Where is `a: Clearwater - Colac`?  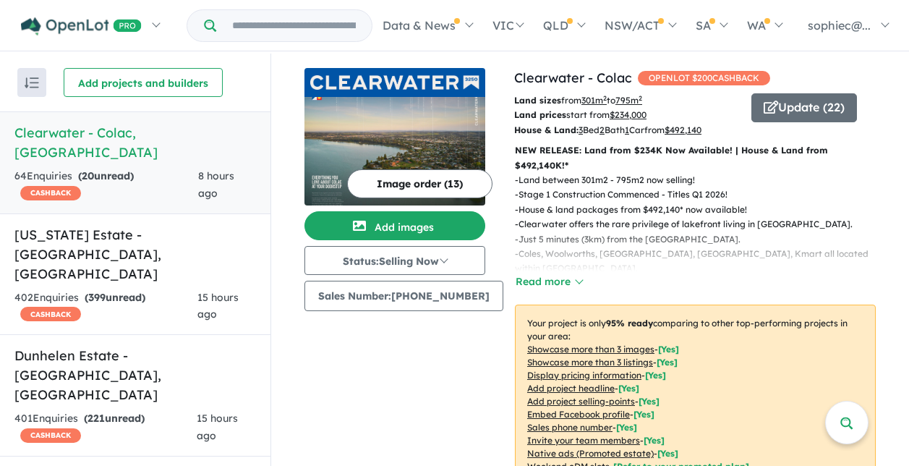 a: Clearwater - Colac is located at coordinates (573, 77).